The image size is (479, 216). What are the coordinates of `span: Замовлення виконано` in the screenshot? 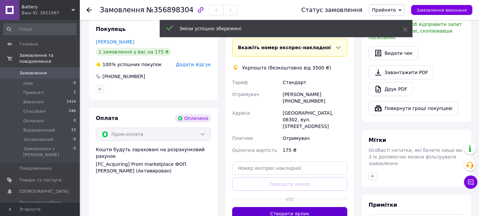 It's located at (441, 10).